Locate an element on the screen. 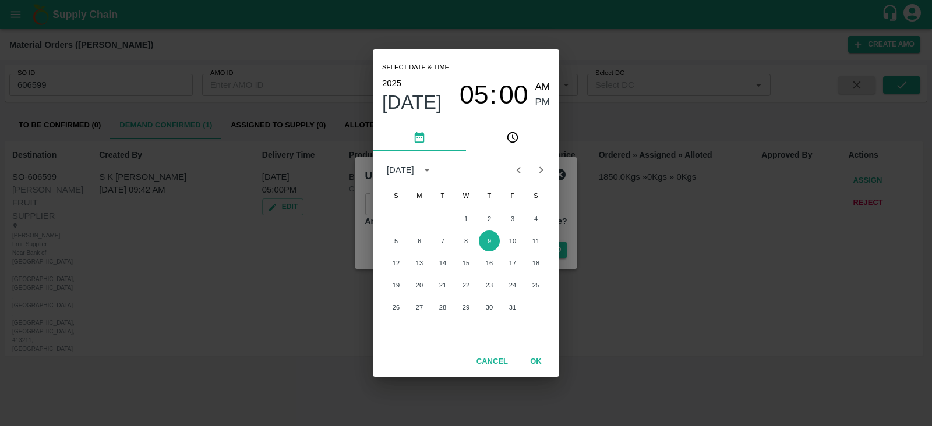 The height and width of the screenshot is (426, 932). button: 11 is located at coordinates (536, 241).